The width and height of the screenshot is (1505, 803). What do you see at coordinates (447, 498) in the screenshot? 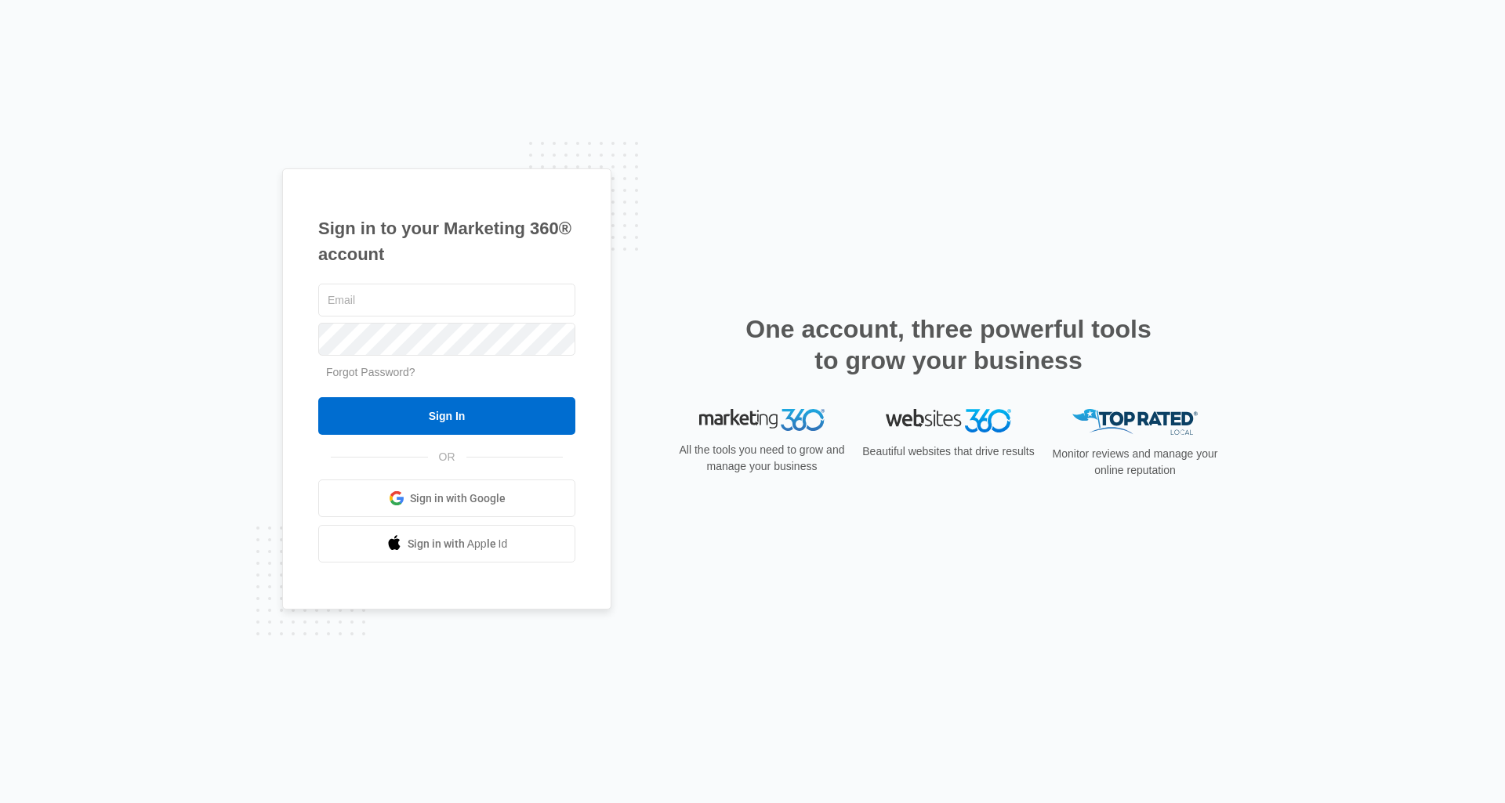
I see `a: Sign in with Google` at bounding box center [447, 498].